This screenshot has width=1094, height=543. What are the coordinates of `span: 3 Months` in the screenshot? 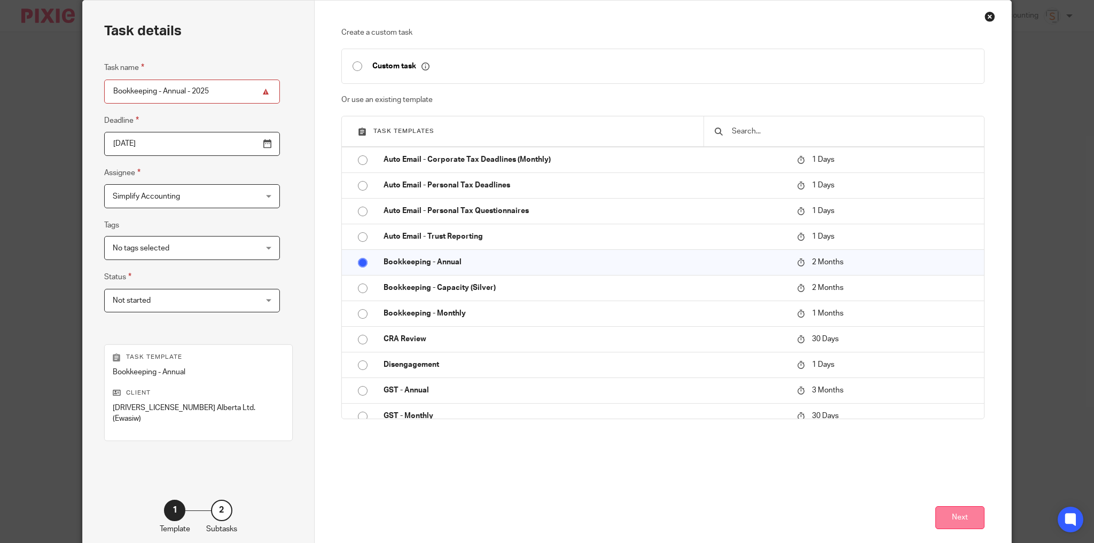 It's located at (828, 391).